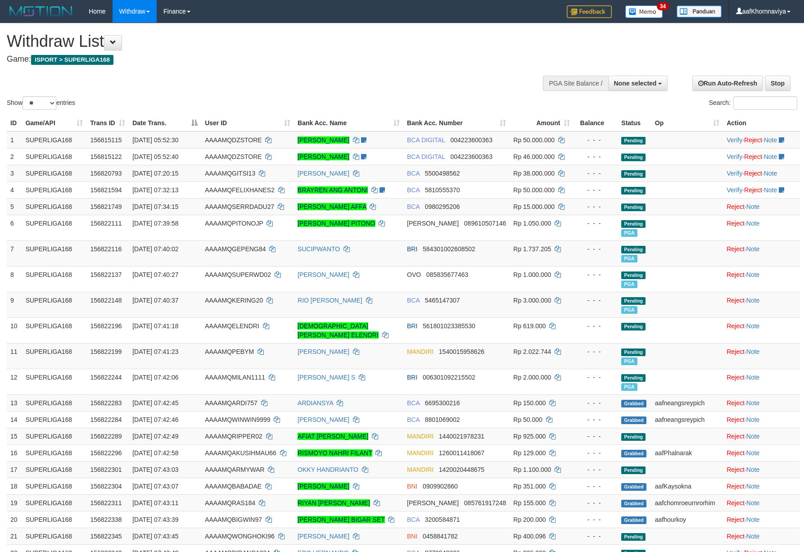  Describe the element at coordinates (532, 377) in the screenshot. I see `span: Rp 2.000.000` at that location.